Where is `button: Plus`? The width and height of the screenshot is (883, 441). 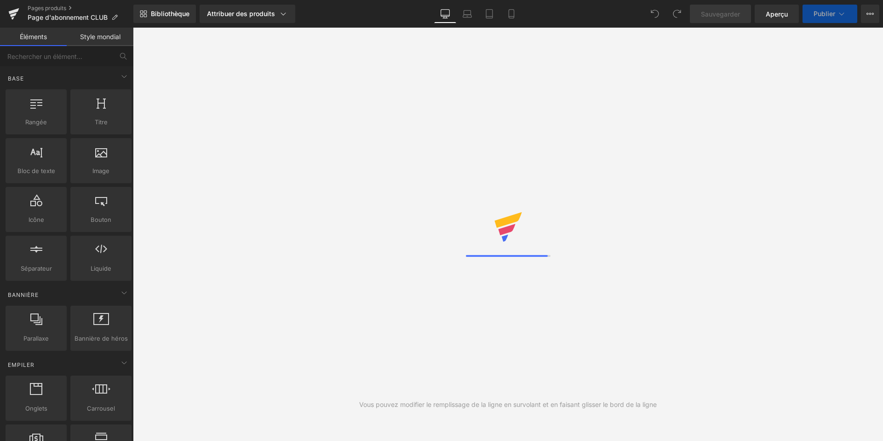 button: Plus is located at coordinates (870, 14).